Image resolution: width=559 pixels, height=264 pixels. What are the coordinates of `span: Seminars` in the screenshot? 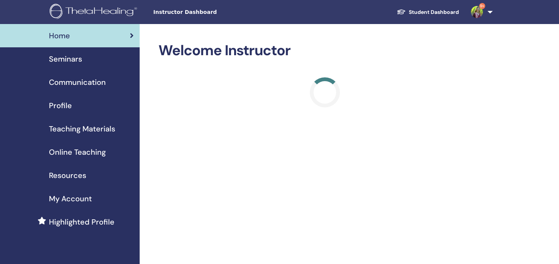 It's located at (65, 59).